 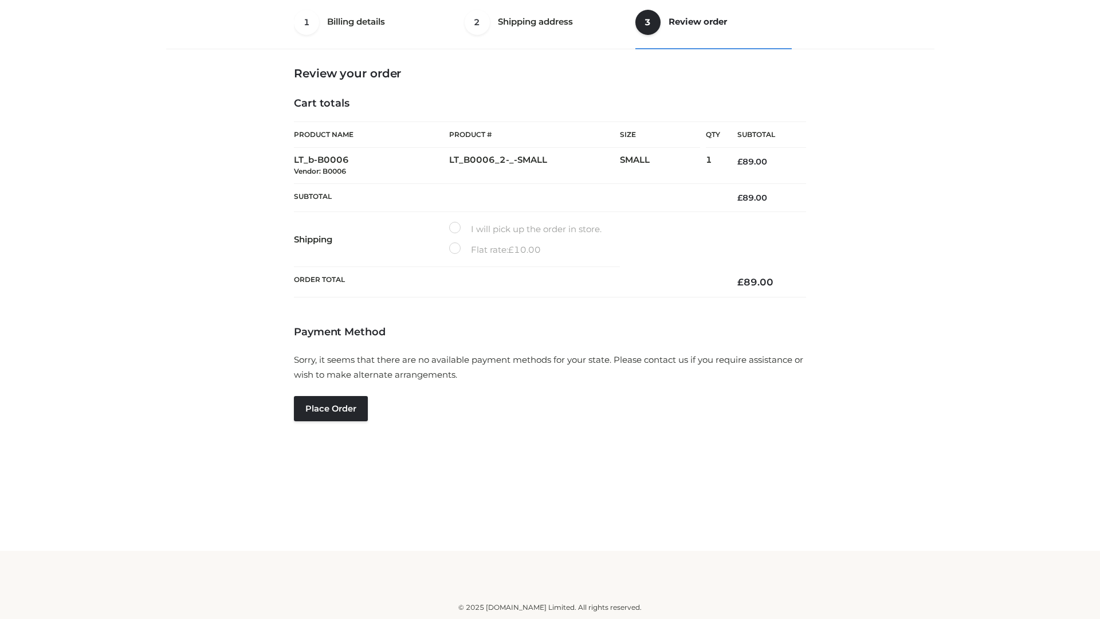 I want to click on th: Qty, so click(x=713, y=135).